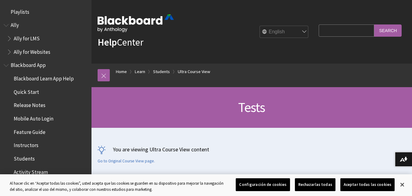 The width and height of the screenshot is (412, 196). What do you see at coordinates (26, 91) in the screenshot?
I see `span: Quick Start` at bounding box center [26, 91].